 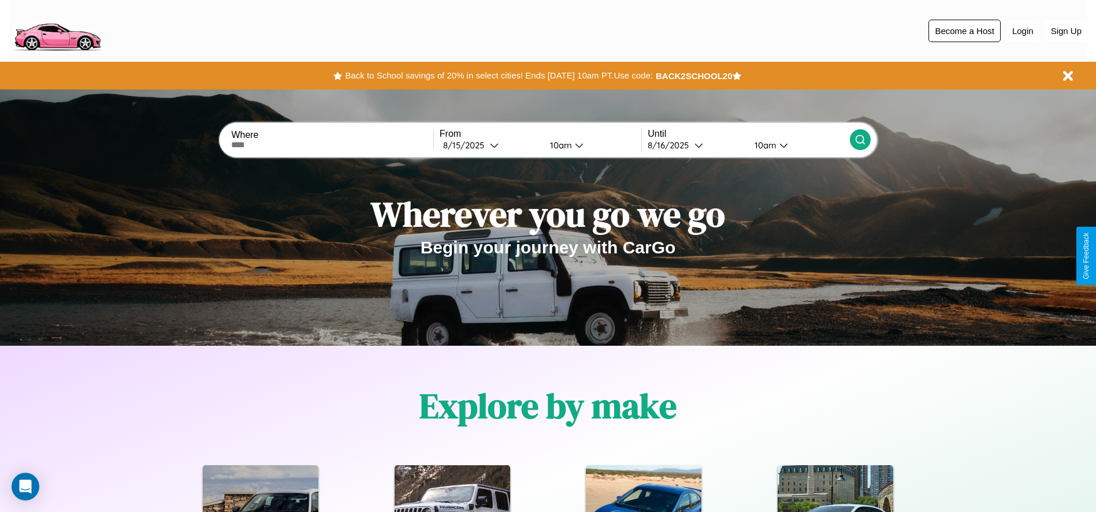 What do you see at coordinates (694, 76) in the screenshot?
I see `b: BACK2SCHOOL20` at bounding box center [694, 76].